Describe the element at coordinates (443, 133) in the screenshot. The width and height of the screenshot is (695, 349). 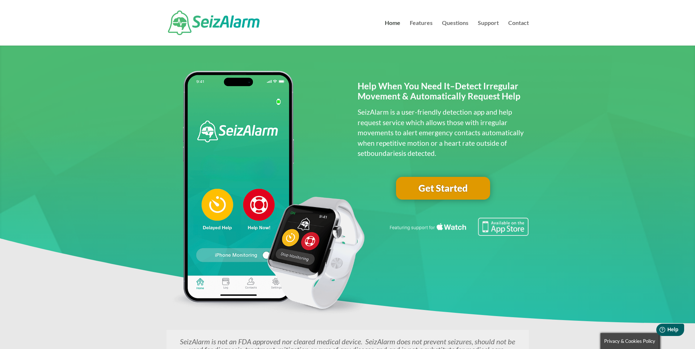
I see `p: SeizAlarm is a user-friendly detection app and help request service which allows those with irreg...` at that location.